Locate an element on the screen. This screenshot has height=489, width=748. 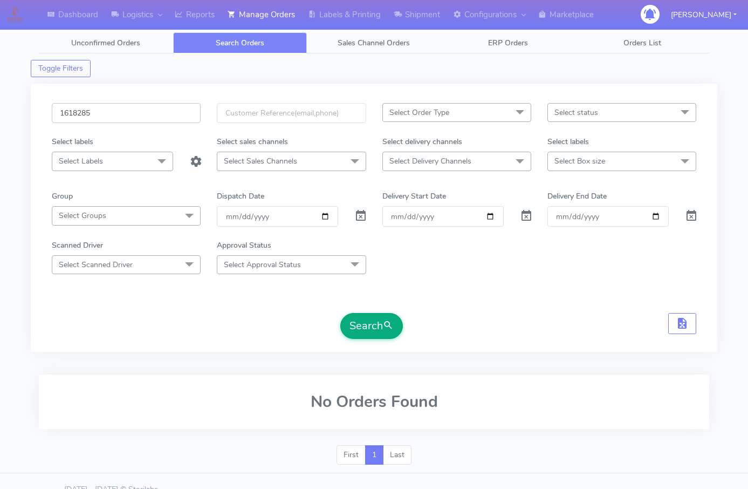
span: Select Delivery Channels is located at coordinates (430, 161).